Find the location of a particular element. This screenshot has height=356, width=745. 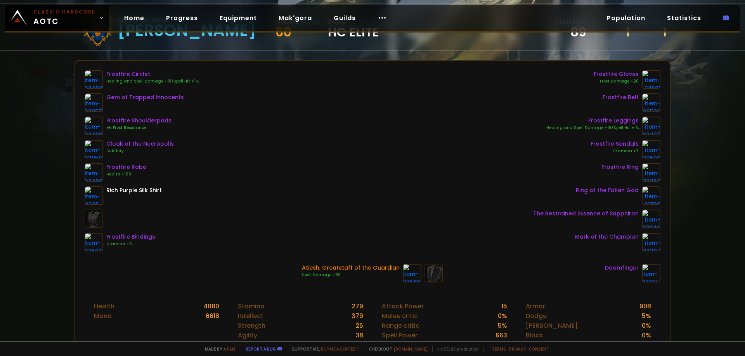

div: Block is located at coordinates (534, 335).